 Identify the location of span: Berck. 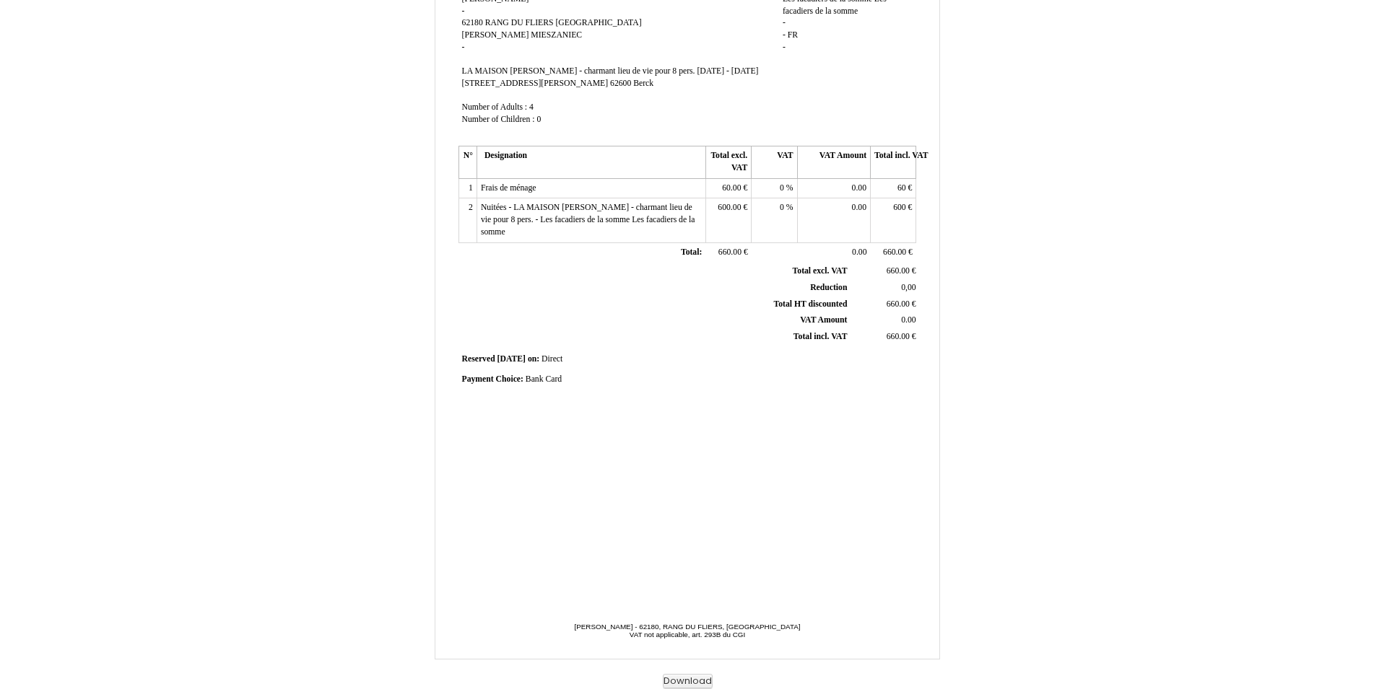
(643, 83).